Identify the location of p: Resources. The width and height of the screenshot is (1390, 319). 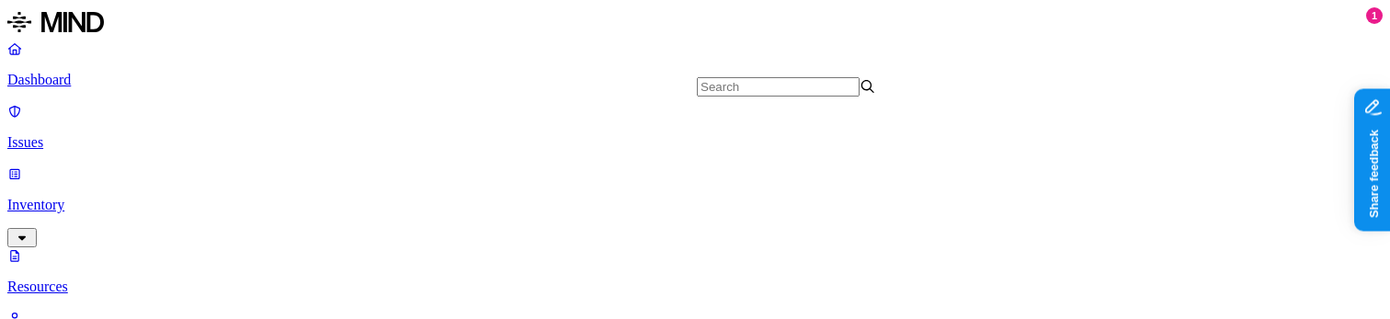
(695, 287).